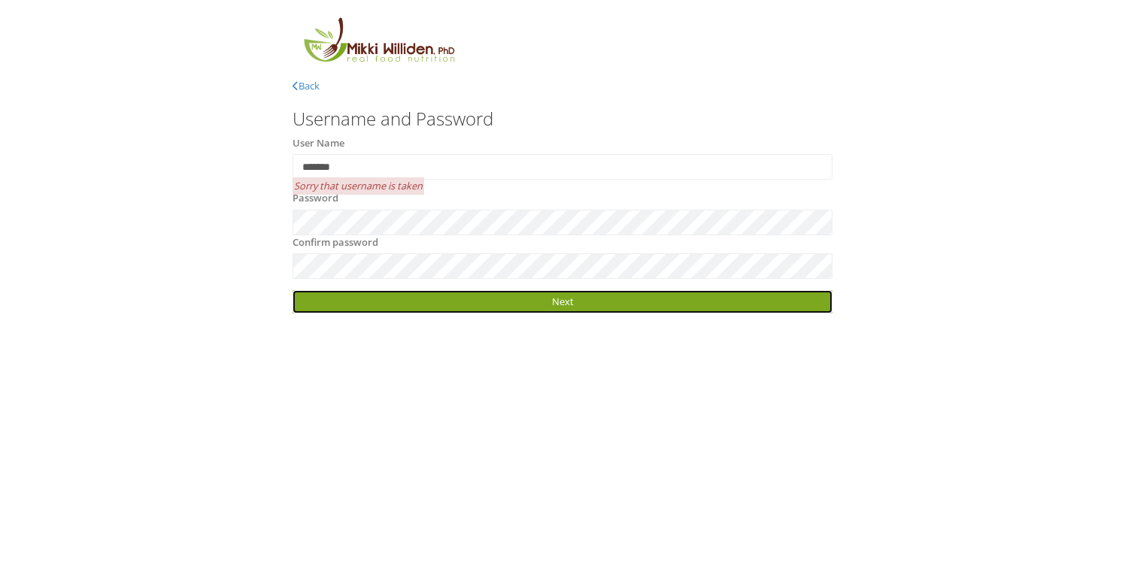 This screenshot has height=572, width=1125. What do you see at coordinates (563, 119) in the screenshot?
I see `h3: Username and Password` at bounding box center [563, 119].